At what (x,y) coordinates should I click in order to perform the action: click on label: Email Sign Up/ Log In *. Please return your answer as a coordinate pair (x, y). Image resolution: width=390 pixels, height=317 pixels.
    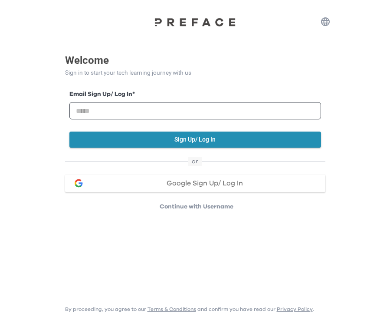
    Looking at the image, I should click on (195, 94).